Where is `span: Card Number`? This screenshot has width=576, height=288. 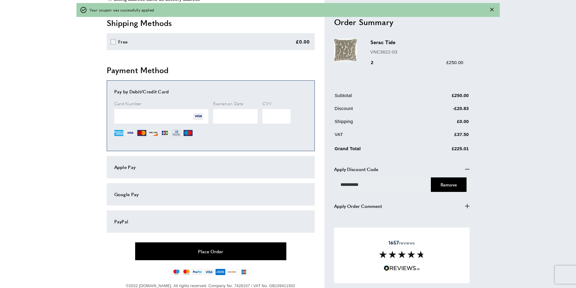 span: Card Number is located at coordinates (128, 103).